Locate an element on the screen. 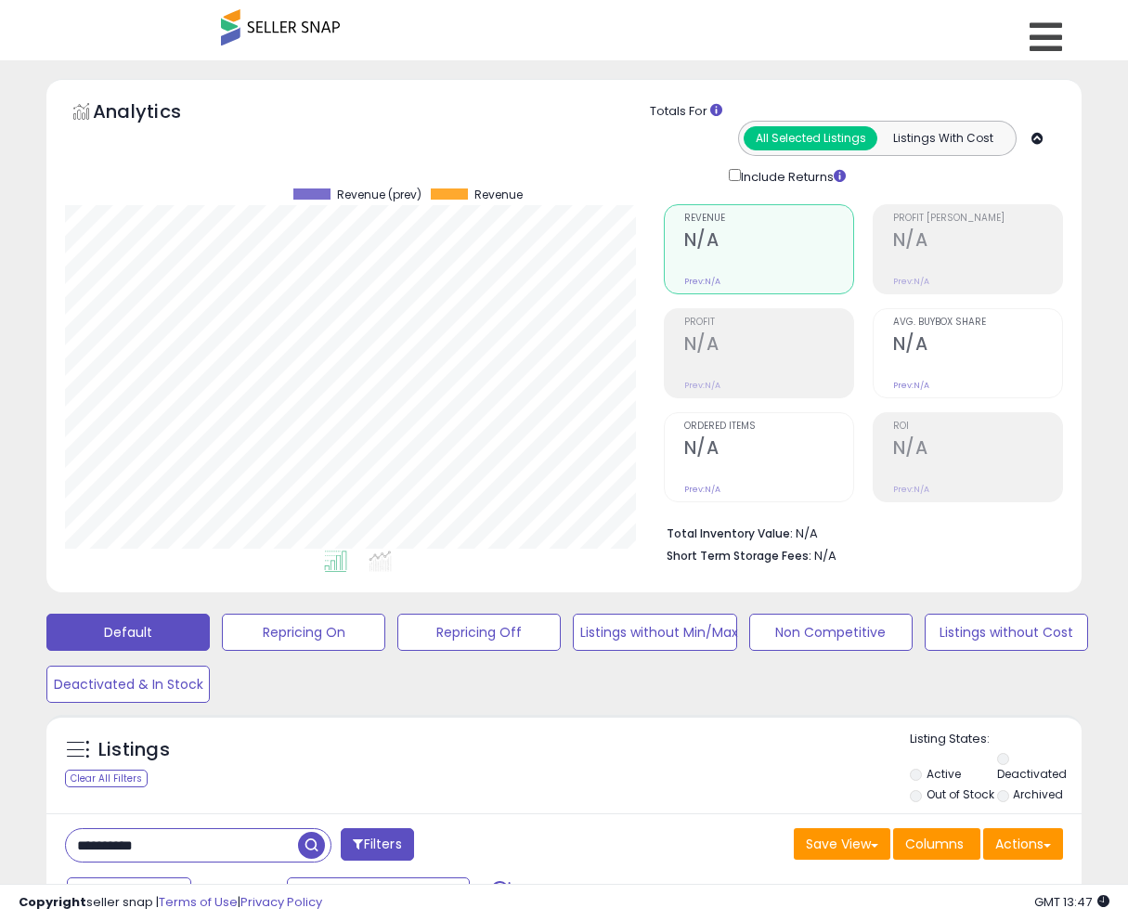 The image size is (1128, 921). span: 2025-08-12 13:47 GMT is located at coordinates (1072, 902).